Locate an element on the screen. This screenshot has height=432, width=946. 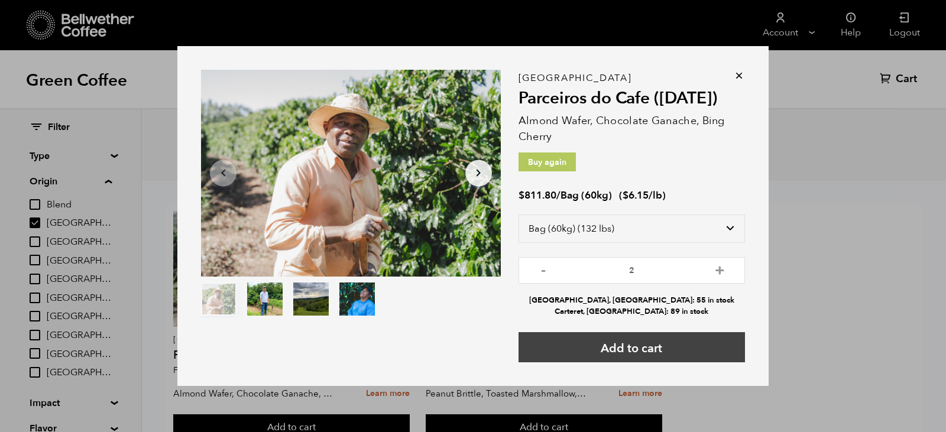
p: Buy again is located at coordinates (547, 162).